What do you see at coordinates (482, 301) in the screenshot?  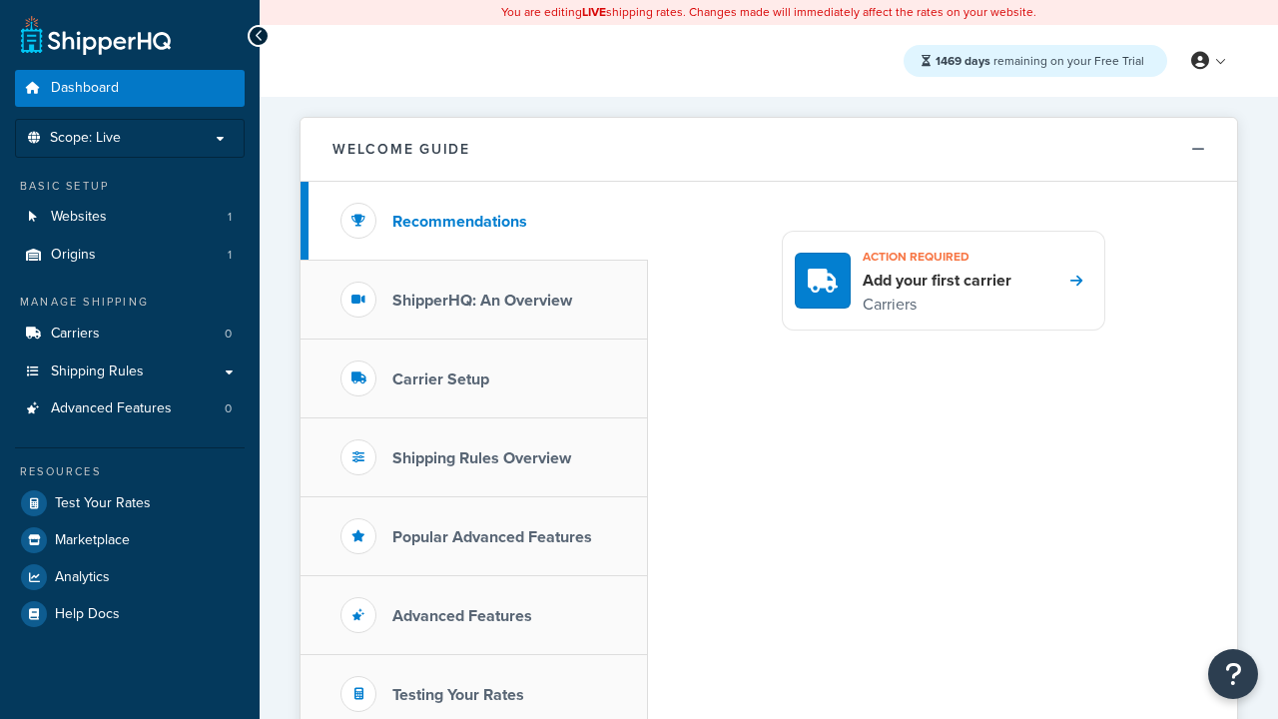 I see `h3: ShipperHQ: An Overview` at bounding box center [482, 301].